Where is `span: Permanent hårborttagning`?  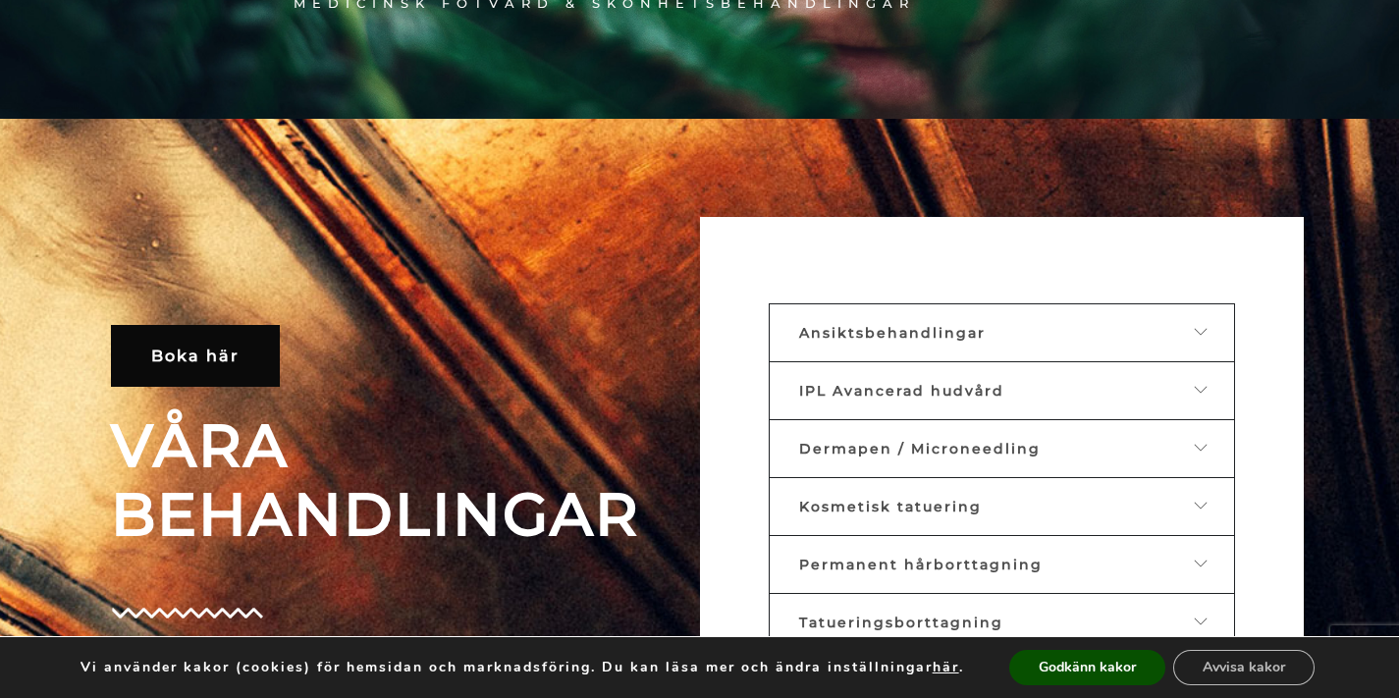 span: Permanent hårborttagning is located at coordinates (921, 564).